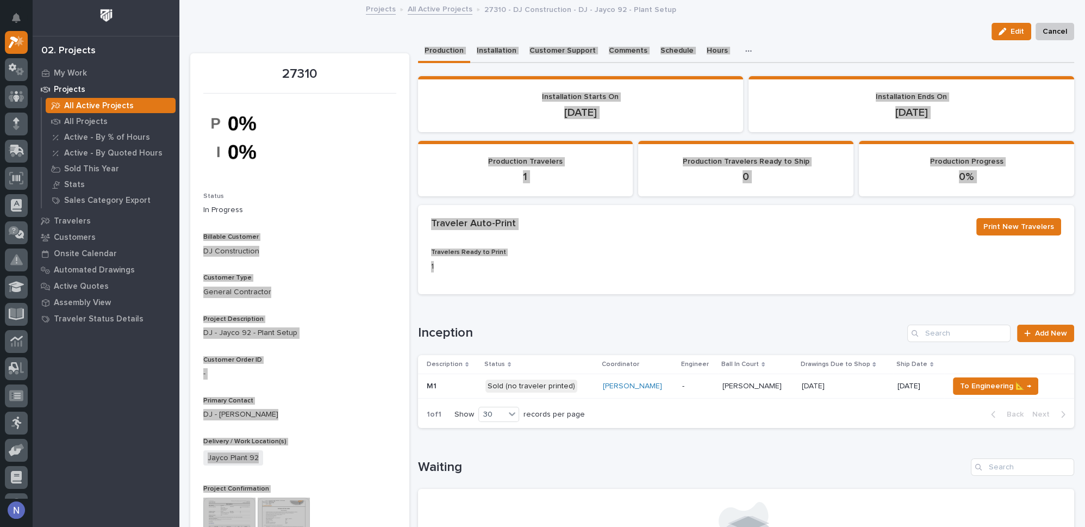  I want to click on p: 27310, so click(300, 74).